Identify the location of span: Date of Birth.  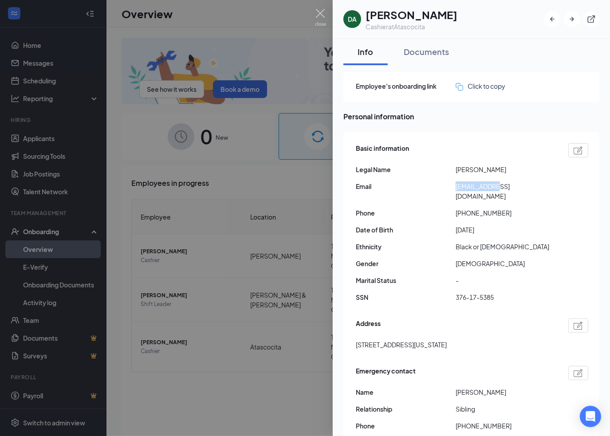
(405, 230).